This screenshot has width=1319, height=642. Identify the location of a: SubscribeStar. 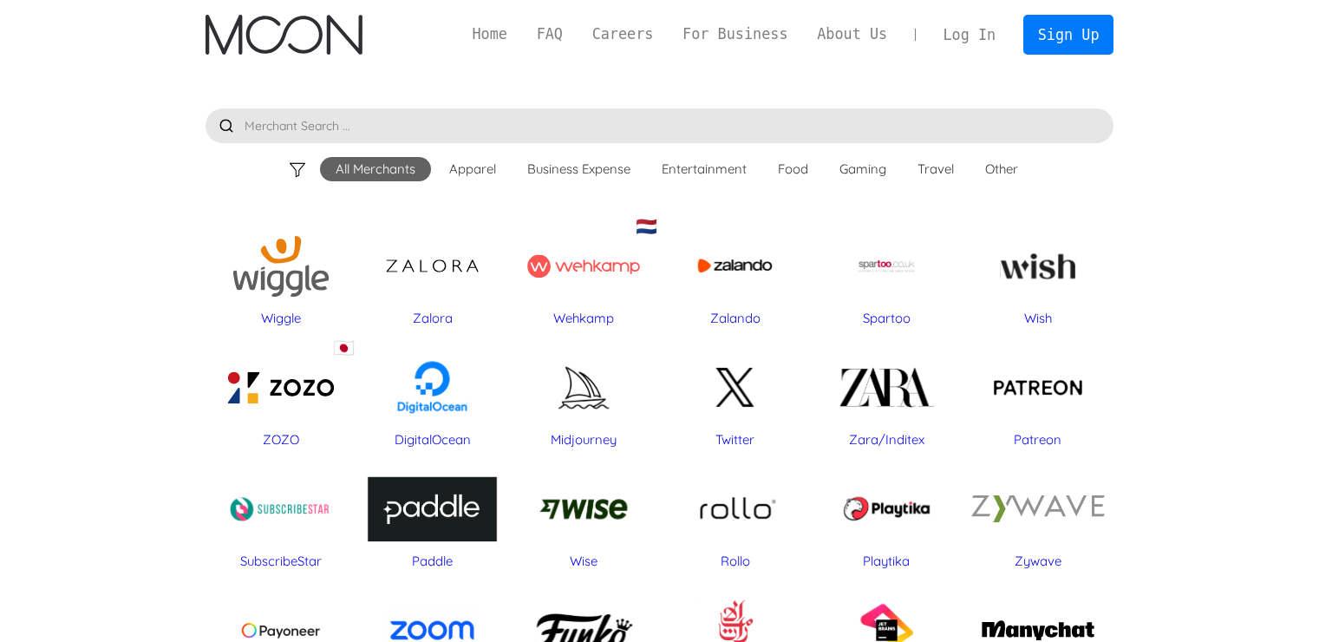
(281, 517).